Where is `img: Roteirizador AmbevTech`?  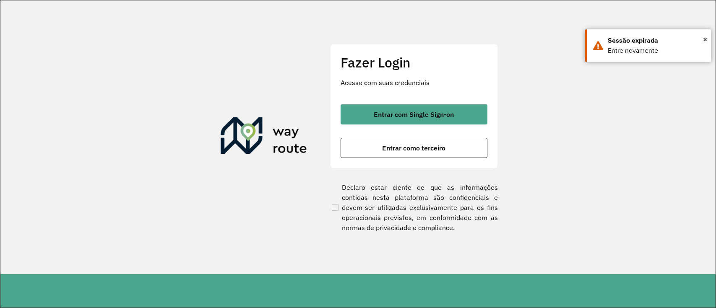 img: Roteirizador AmbevTech is located at coordinates (264, 138).